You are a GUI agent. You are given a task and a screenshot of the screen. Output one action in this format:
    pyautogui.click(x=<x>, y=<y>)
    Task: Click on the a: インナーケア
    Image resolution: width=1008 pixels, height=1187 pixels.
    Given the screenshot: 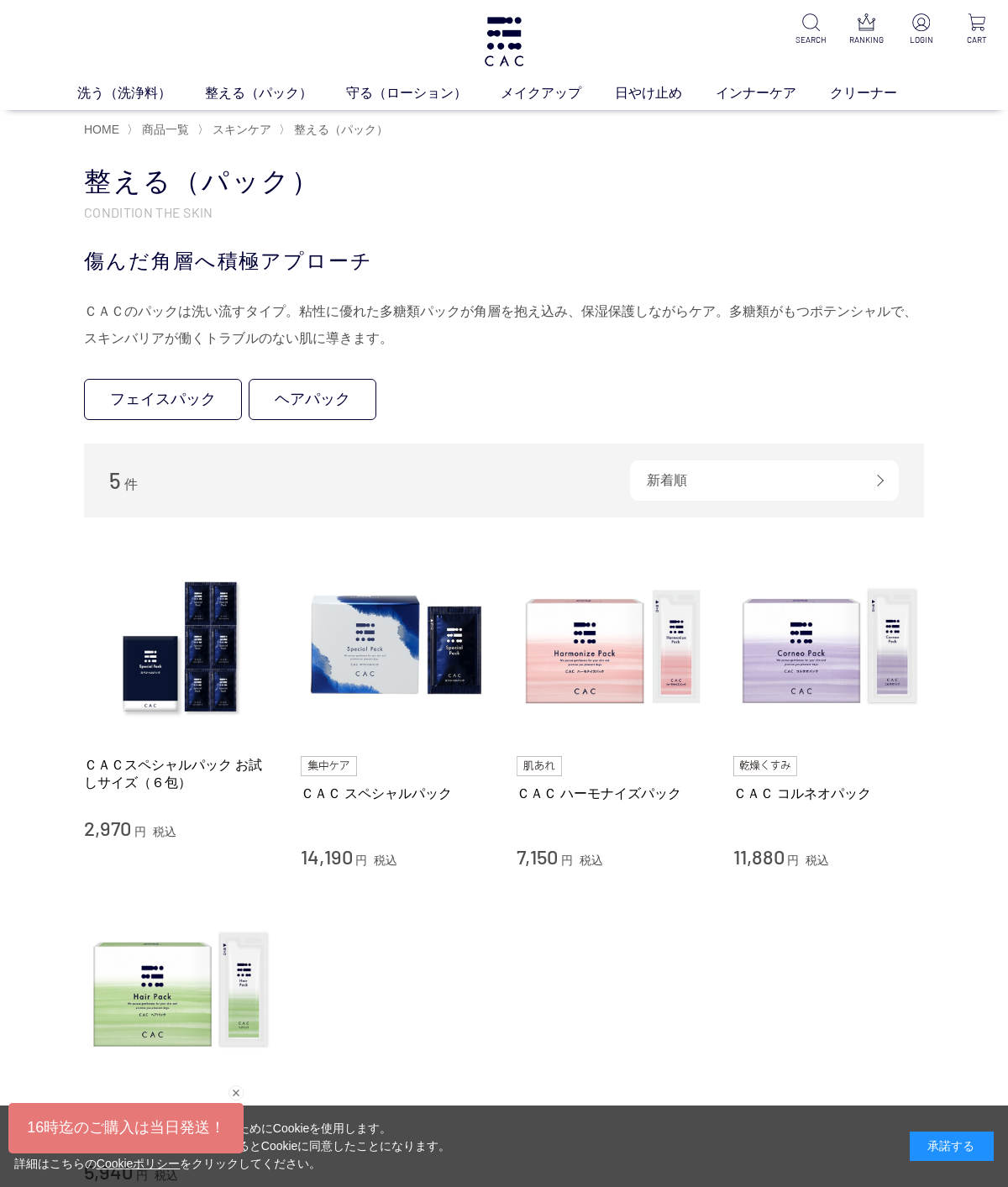 What is the action you would take?
    pyautogui.click(x=772, y=93)
    